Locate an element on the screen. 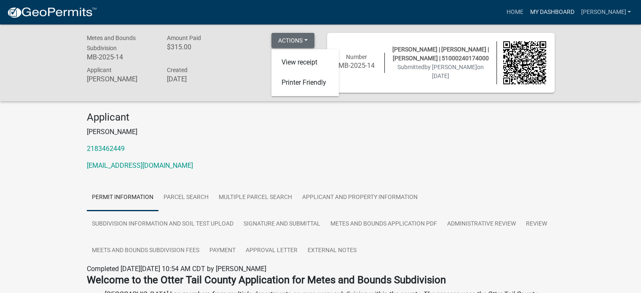 The image size is (641, 293). div: Actions is located at coordinates (305, 73).